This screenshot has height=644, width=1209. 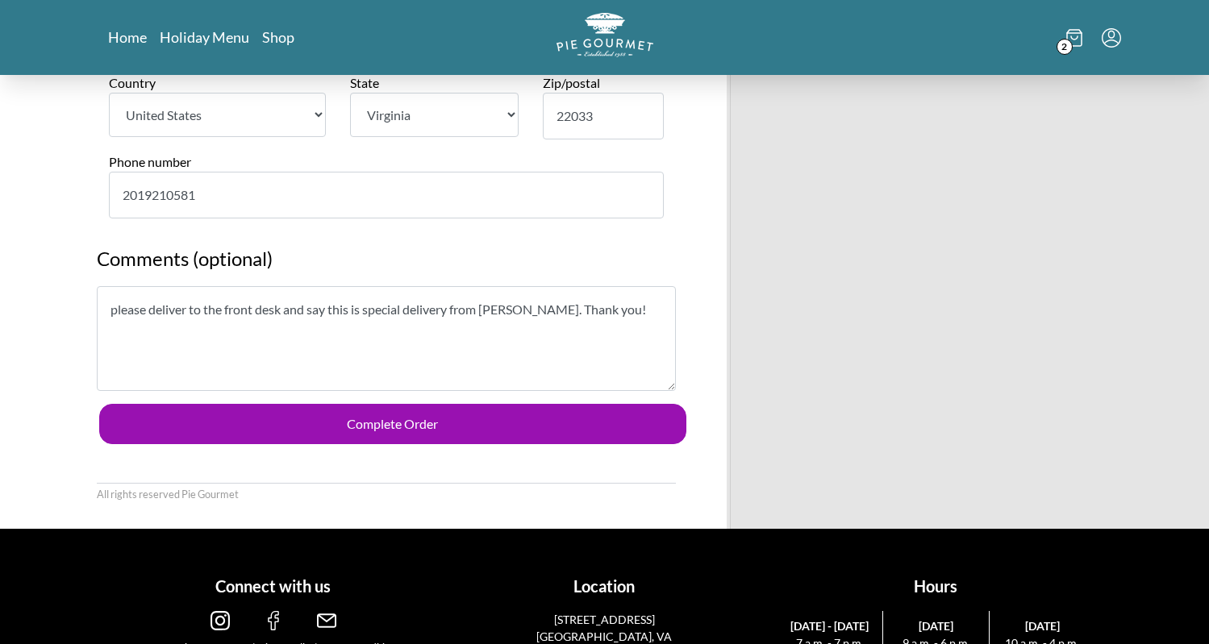 I want to click on label: State, so click(x=364, y=82).